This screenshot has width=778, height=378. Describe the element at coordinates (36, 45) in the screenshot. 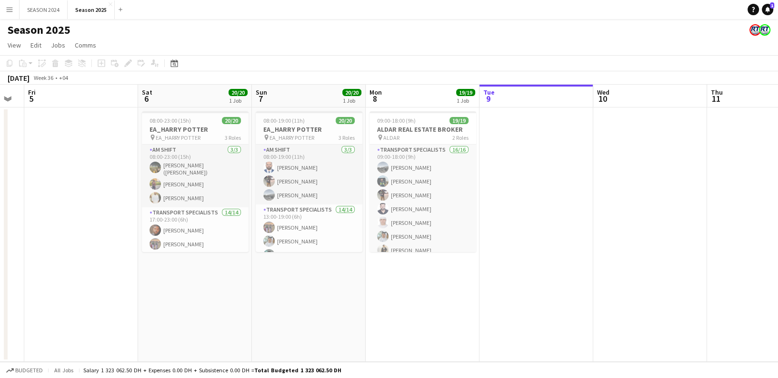

I see `span: Edit` at that location.